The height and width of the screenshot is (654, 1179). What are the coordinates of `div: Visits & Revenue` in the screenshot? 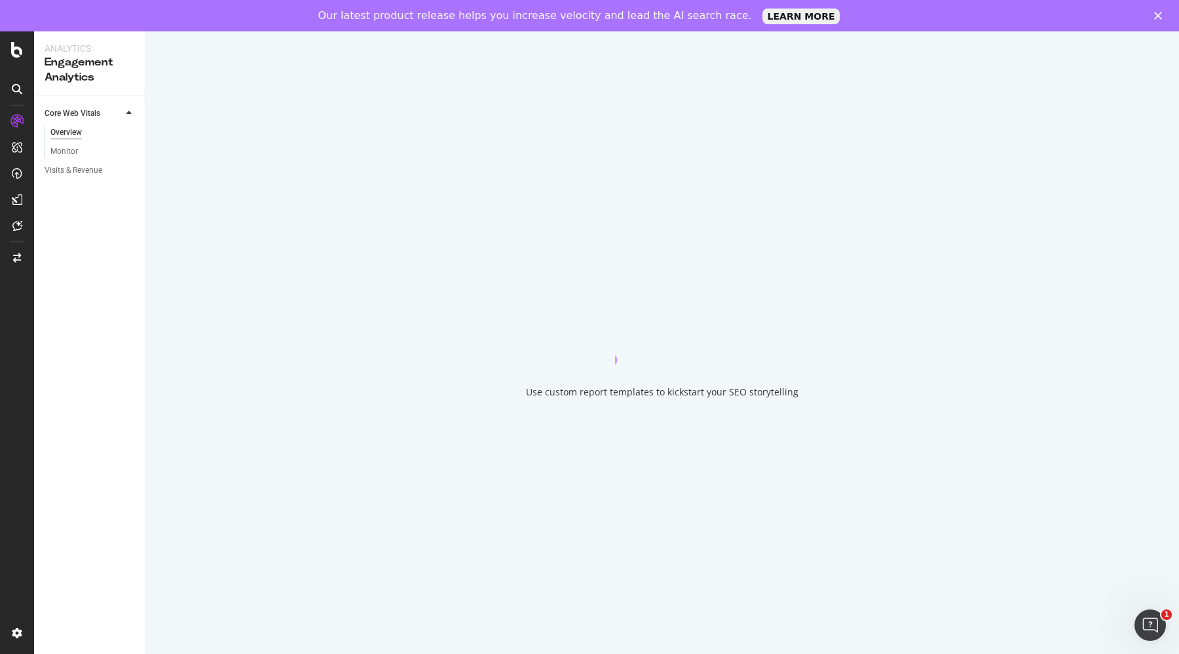 It's located at (73, 170).